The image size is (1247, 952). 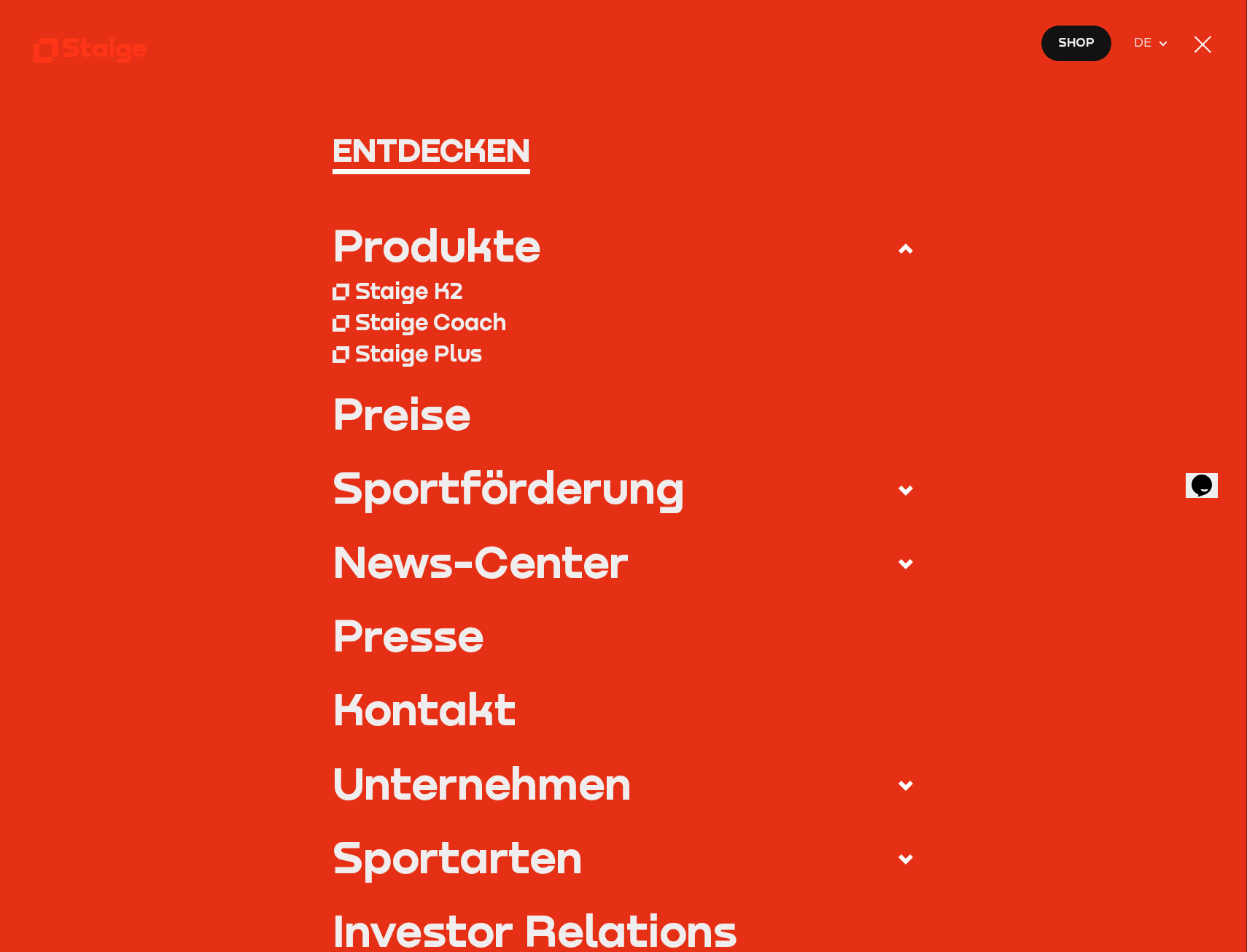 I want to click on a: Kontakt, so click(x=624, y=708).